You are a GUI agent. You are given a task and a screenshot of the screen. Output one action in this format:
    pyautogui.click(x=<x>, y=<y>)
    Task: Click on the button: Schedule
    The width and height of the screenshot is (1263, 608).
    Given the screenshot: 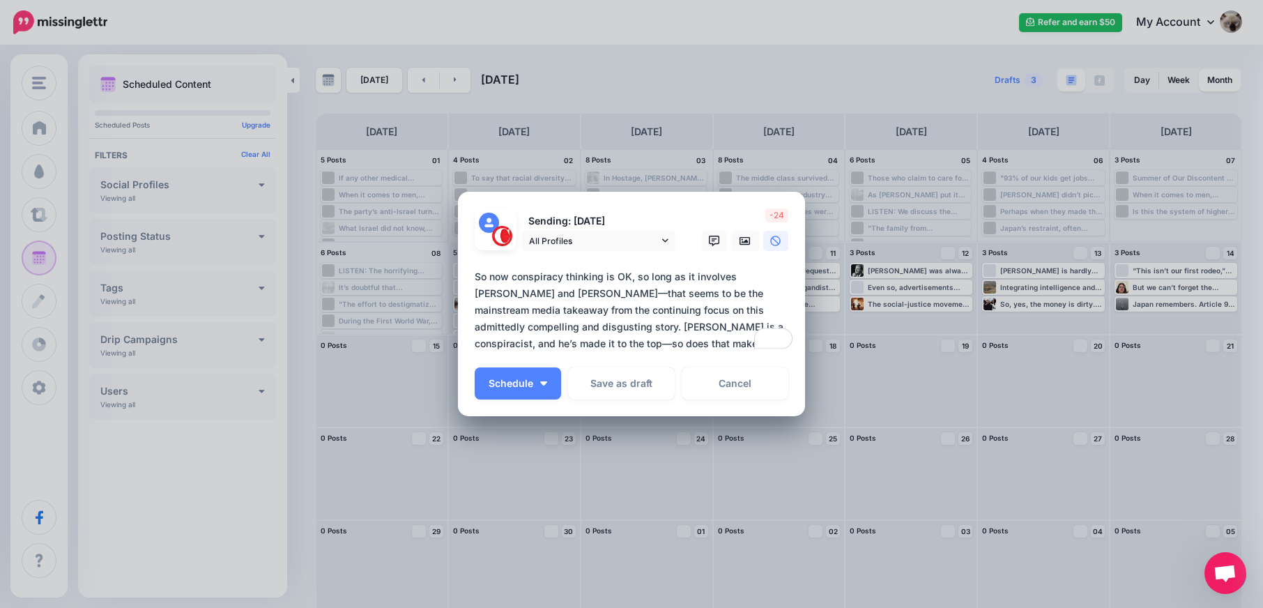 What is the action you would take?
    pyautogui.click(x=518, y=383)
    